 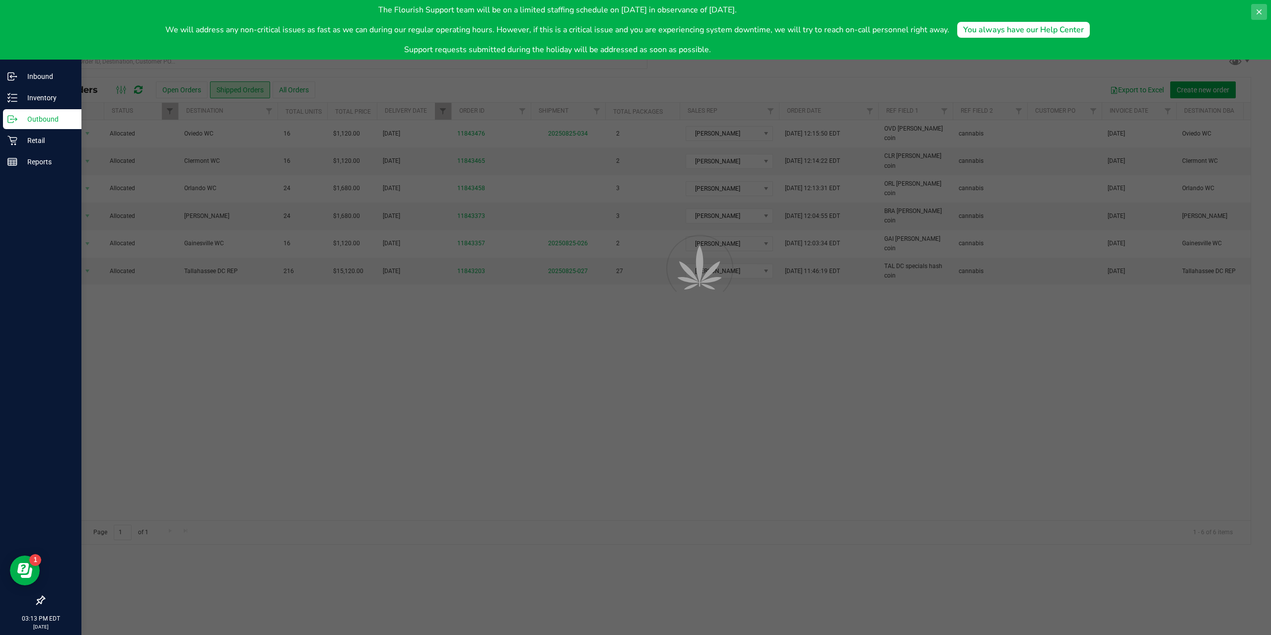 What do you see at coordinates (557, 30) in the screenshot?
I see `p: We will address any non-critical issues as fast as we can during our regular operating hours. How...` at bounding box center [557, 30].